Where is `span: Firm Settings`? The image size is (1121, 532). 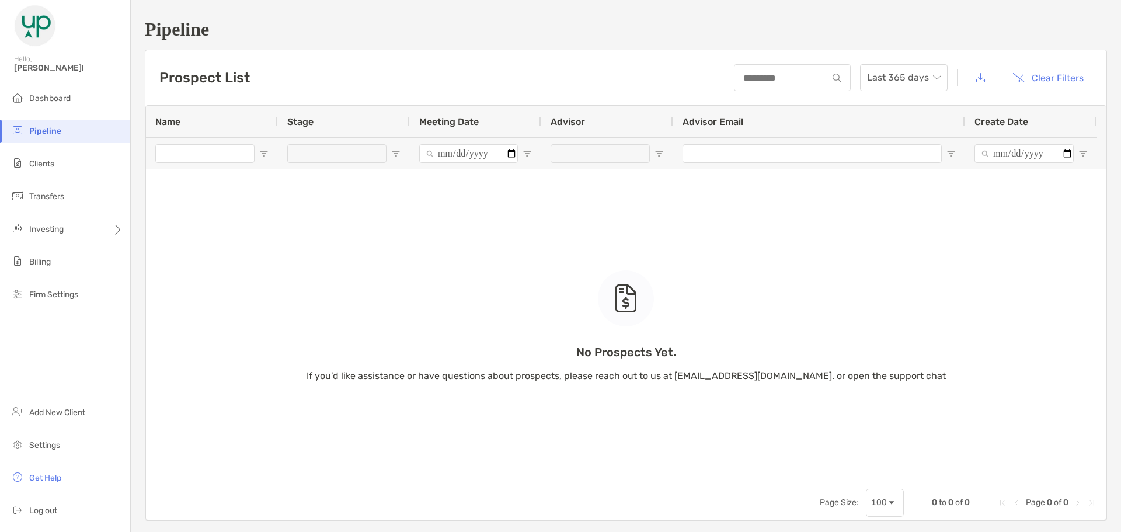
span: Firm Settings is located at coordinates (54, 294).